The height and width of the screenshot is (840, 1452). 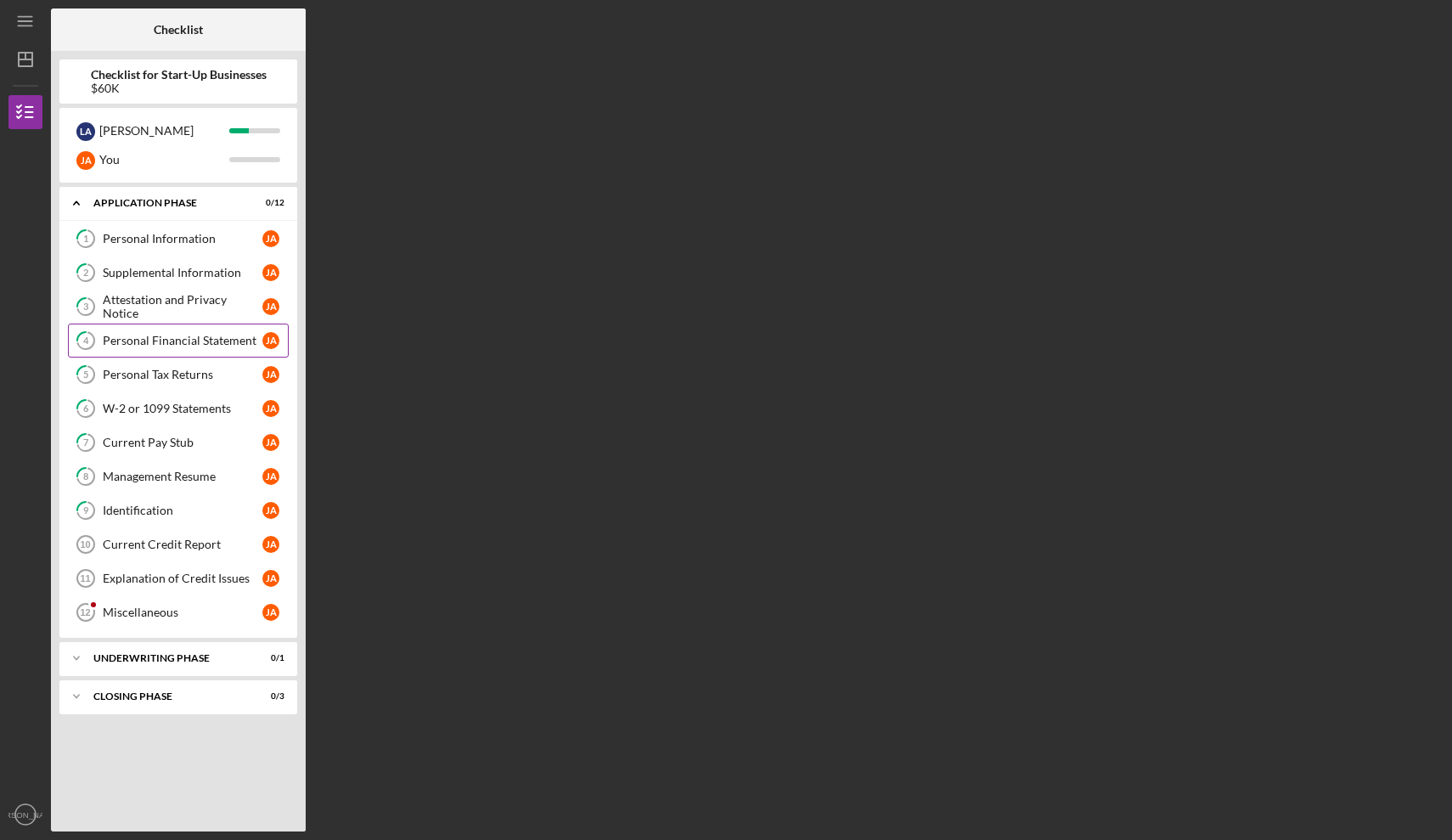 What do you see at coordinates (86, 510) in the screenshot?
I see `tspan: 9` at bounding box center [86, 510].